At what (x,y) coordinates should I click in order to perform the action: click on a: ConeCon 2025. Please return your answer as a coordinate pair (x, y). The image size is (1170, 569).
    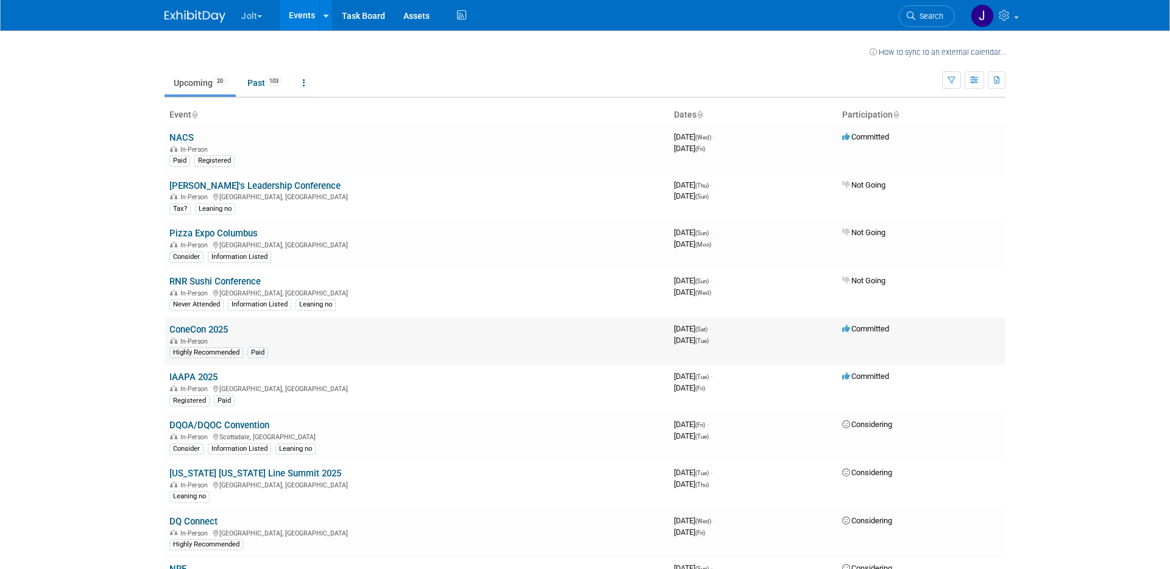
    Looking at the image, I should click on (199, 330).